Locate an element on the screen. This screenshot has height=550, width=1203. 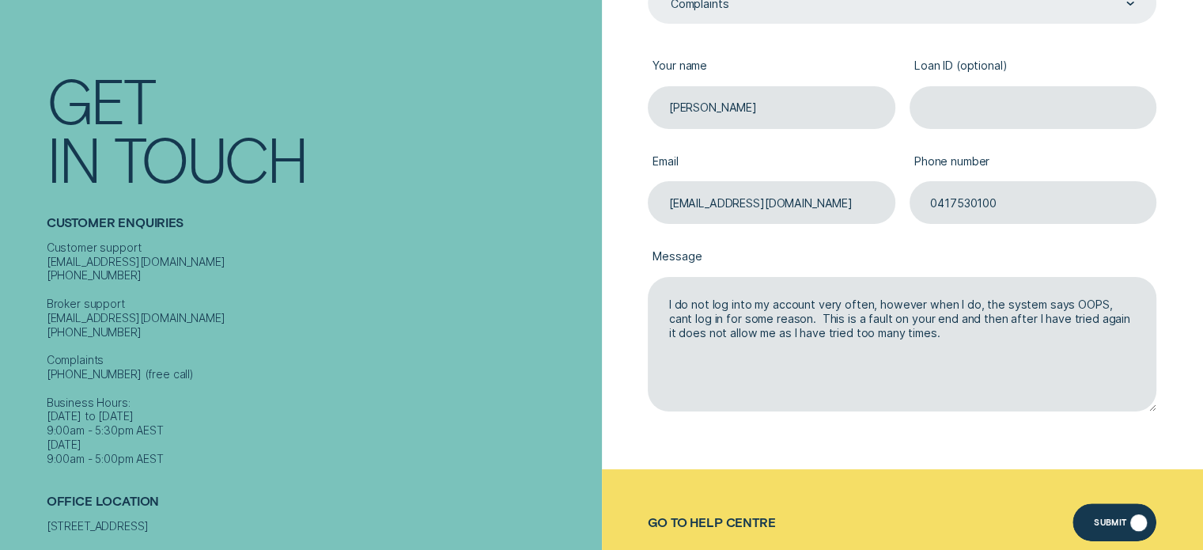
div: Get is located at coordinates (100, 98).